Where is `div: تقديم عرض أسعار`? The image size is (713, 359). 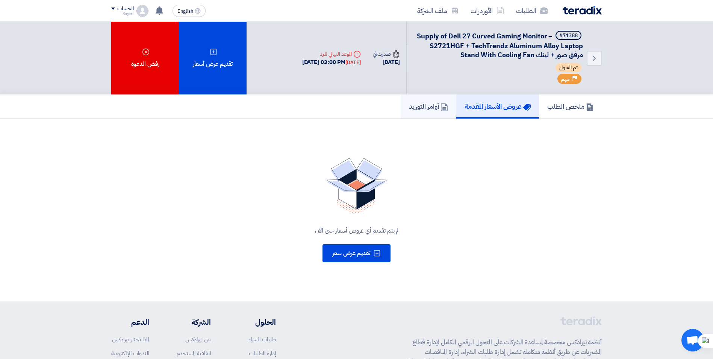
div: تقديم عرض أسعار is located at coordinates (213, 58).